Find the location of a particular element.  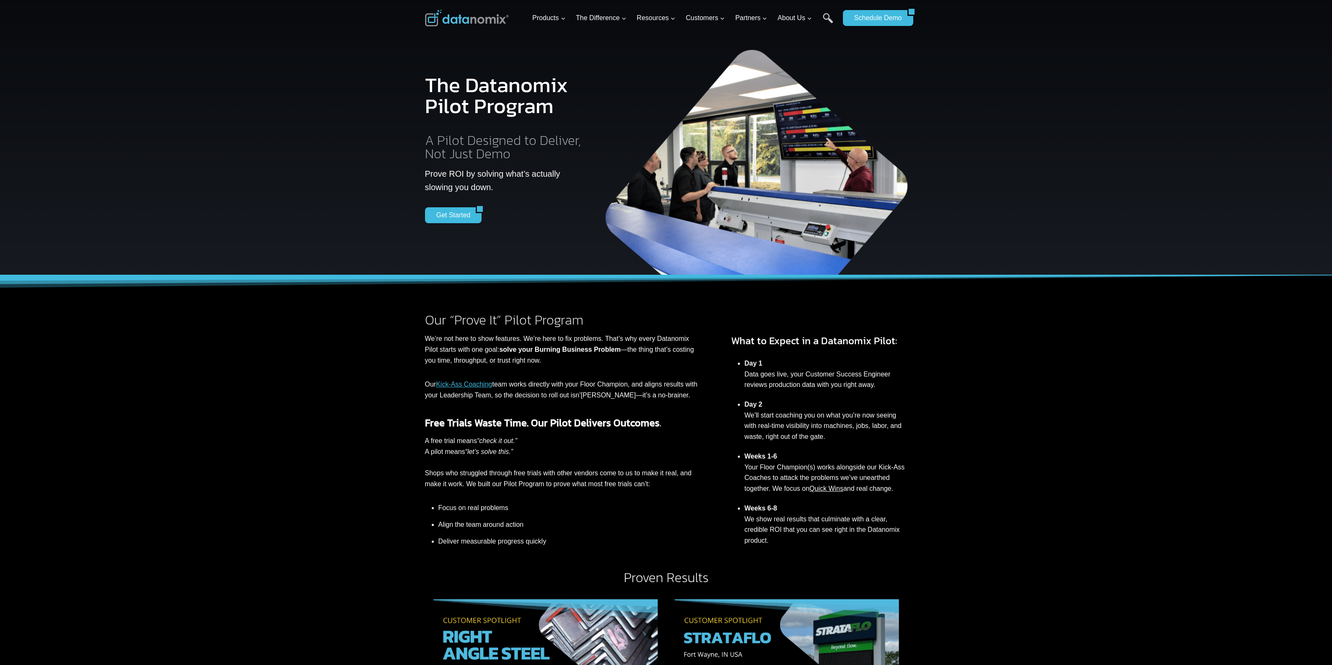

strong: Weeks 1-6 is located at coordinates (761, 456).